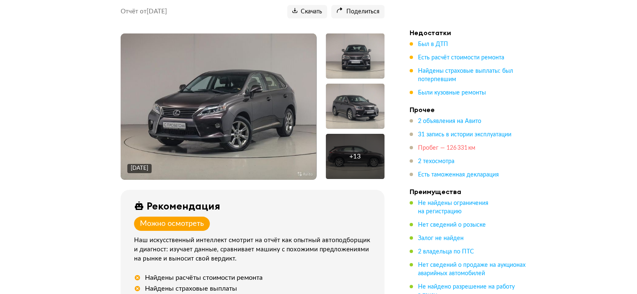 The width and height of the screenshot is (637, 294). What do you see at coordinates (183, 206) in the screenshot?
I see `div: Рекомендация` at bounding box center [183, 206].